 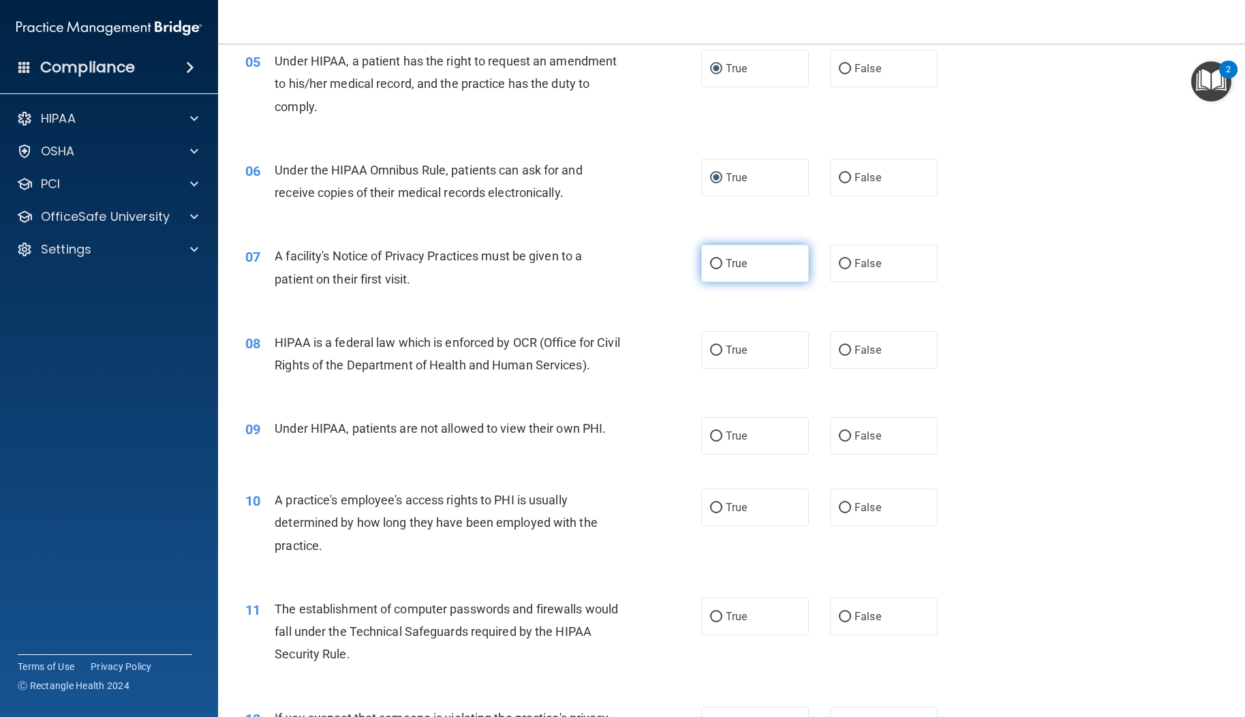 What do you see at coordinates (253, 62) in the screenshot?
I see `span: 05` at bounding box center [253, 62].